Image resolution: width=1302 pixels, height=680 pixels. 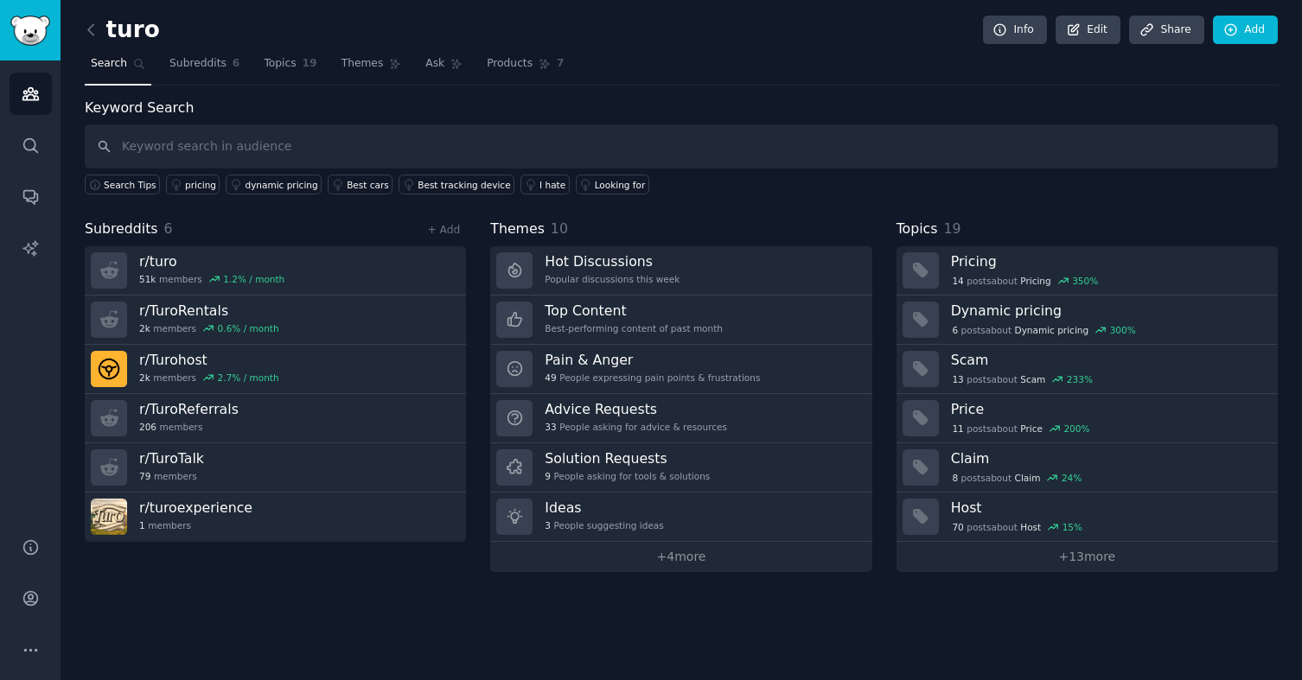 What do you see at coordinates (545, 184) in the screenshot?
I see `a: I hate` at bounding box center [545, 184].